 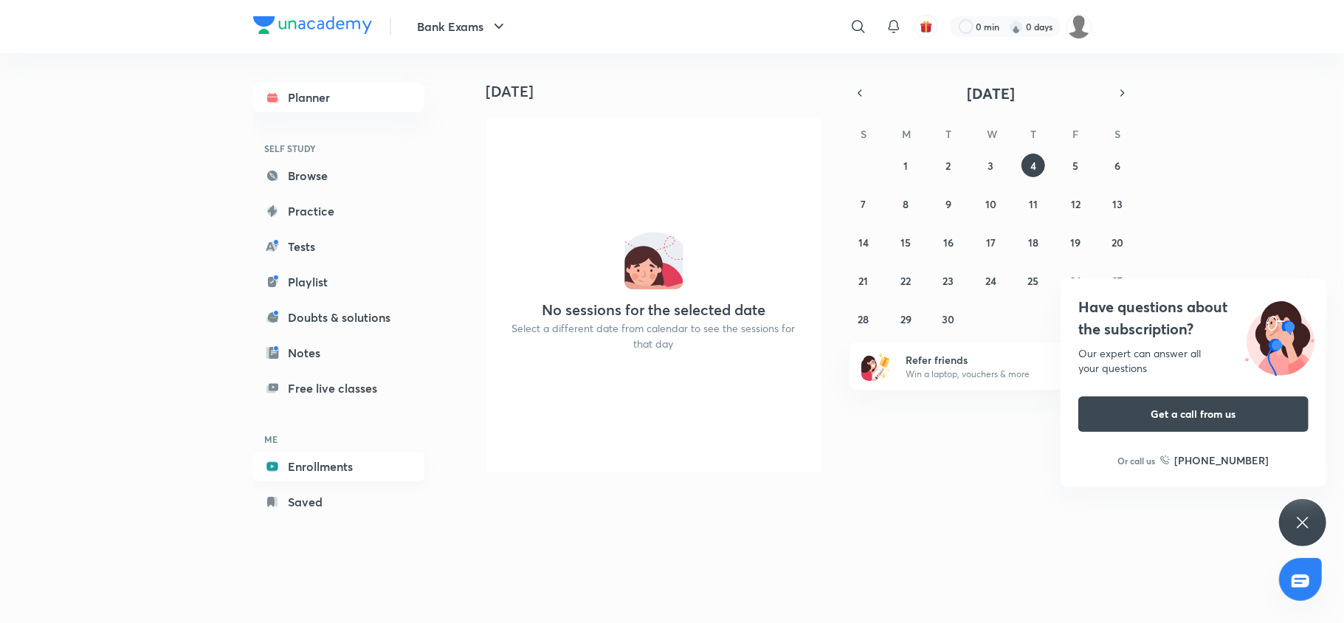 What do you see at coordinates (863, 242) in the screenshot?
I see `abbr: September 14, 2025` at bounding box center [863, 242].